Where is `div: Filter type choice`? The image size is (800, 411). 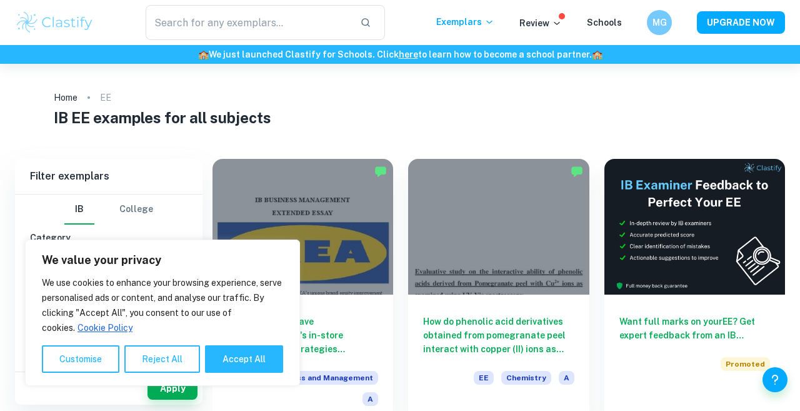 div: Filter type choice is located at coordinates (109, 209).